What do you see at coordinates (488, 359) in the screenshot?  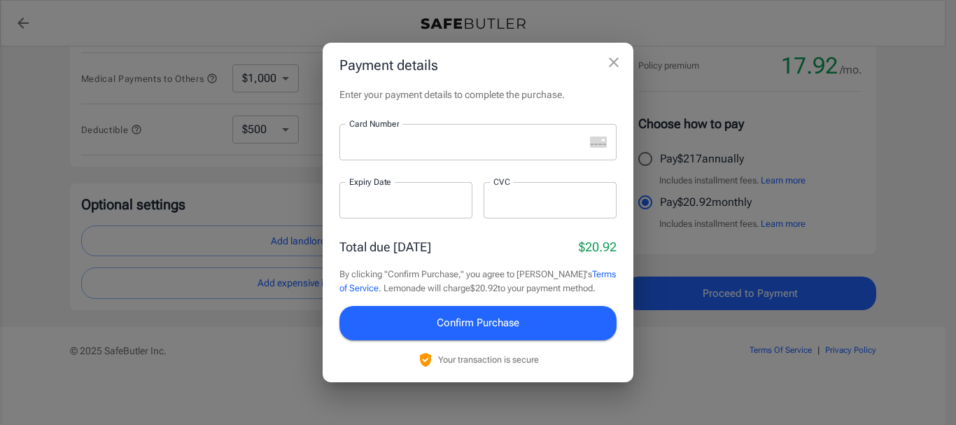 I see `p: Your transaction is secure` at bounding box center [488, 359].